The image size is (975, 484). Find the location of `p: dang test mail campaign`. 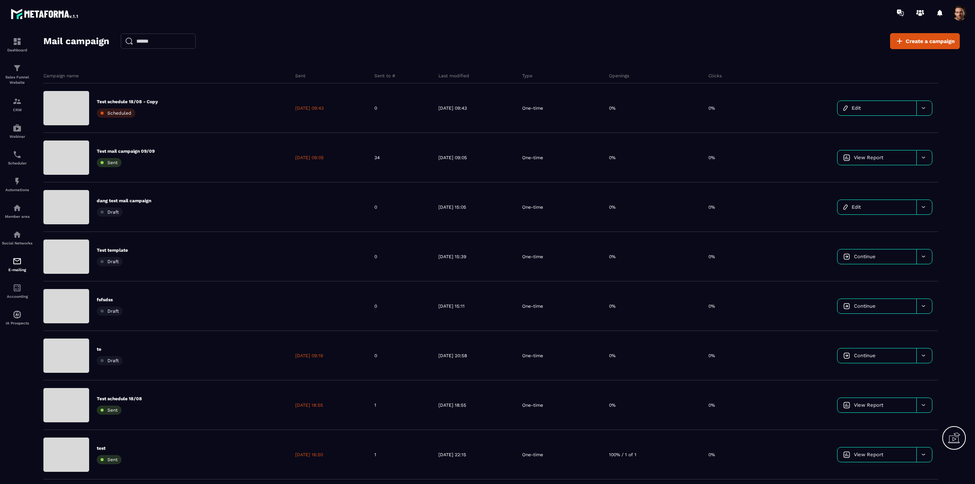

p: dang test mail campaign is located at coordinates (124, 201).